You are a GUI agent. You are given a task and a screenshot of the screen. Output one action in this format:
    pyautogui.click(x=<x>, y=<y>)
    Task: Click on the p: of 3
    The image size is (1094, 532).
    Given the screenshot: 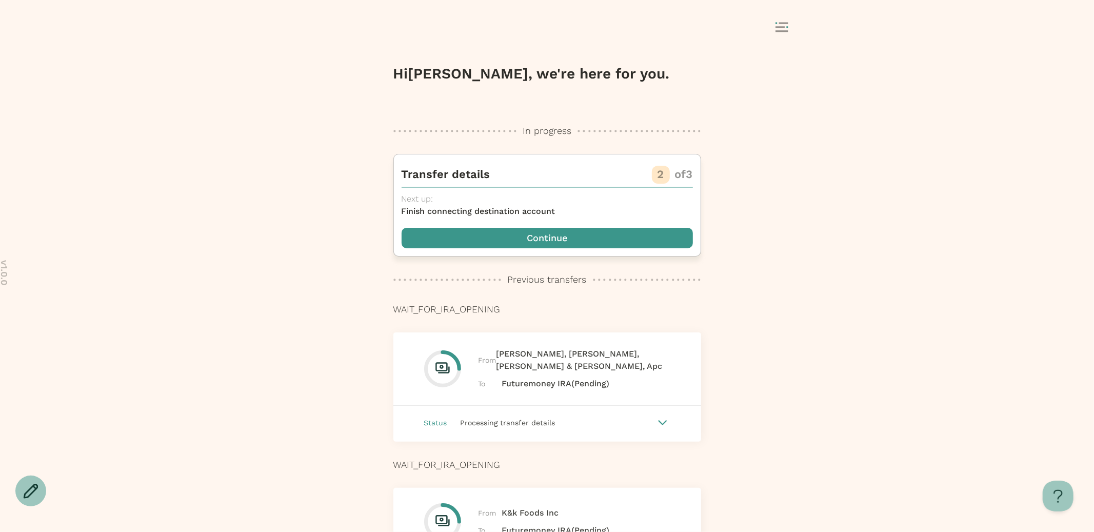 What is the action you would take?
    pyautogui.click(x=684, y=174)
    